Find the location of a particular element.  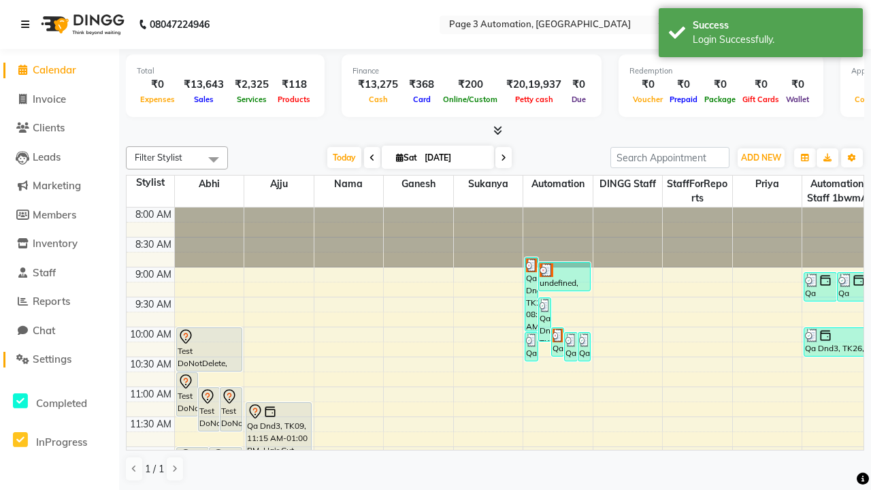

a: Reports is located at coordinates (59, 302).